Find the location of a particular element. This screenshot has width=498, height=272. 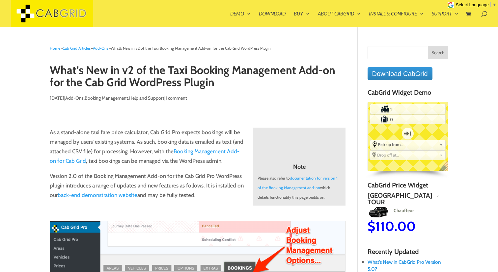

h4: CabGrid Price Widget is located at coordinates (407, 187).